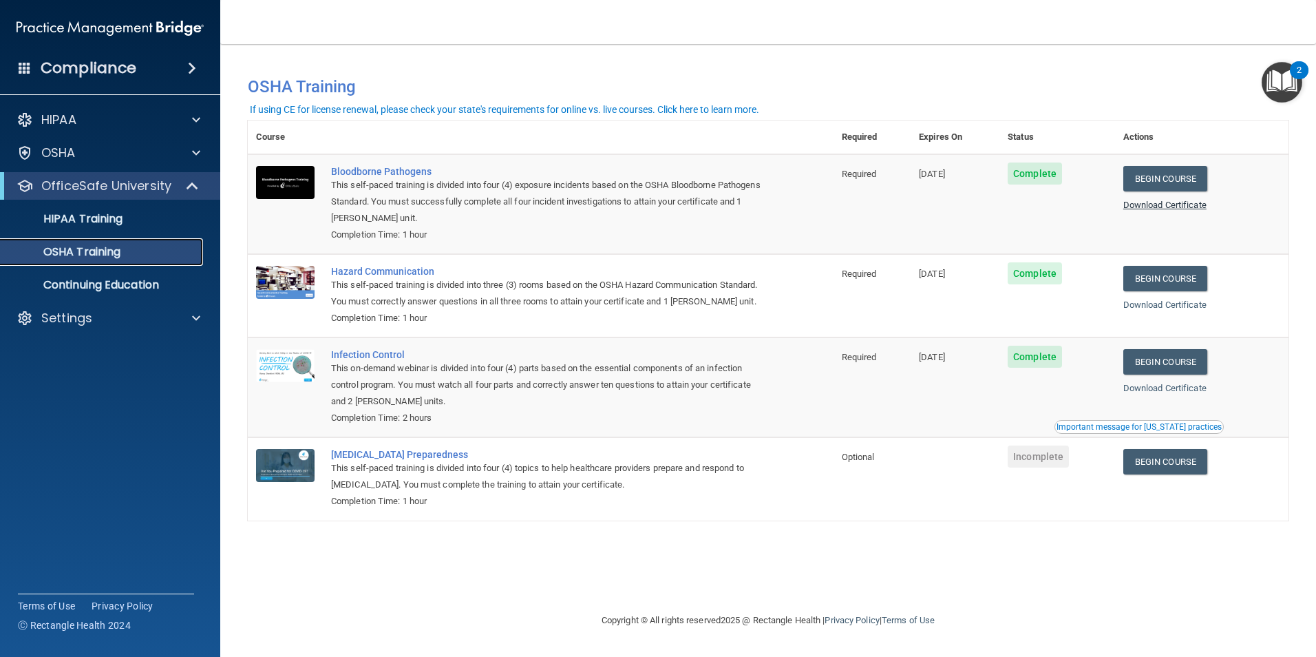 Image resolution: width=1316 pixels, height=657 pixels. Describe the element at coordinates (74, 625) in the screenshot. I see `span: Ⓒ Rectangle Health 2024` at that location.